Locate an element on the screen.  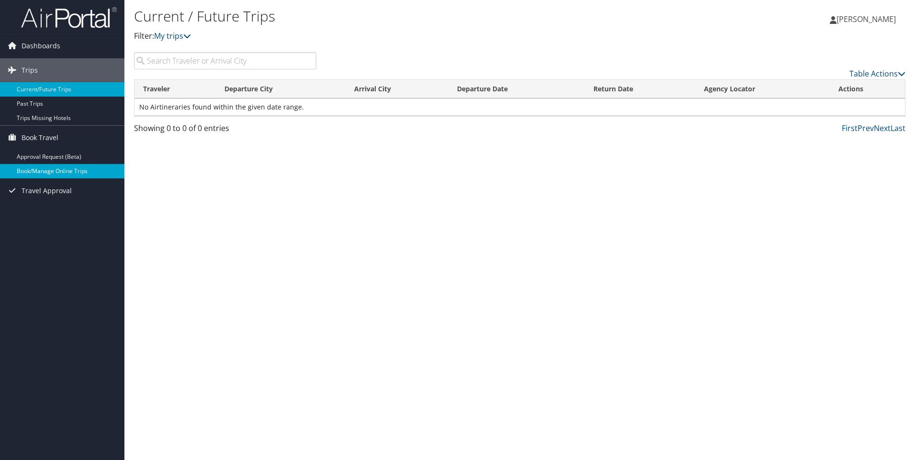
th: Agency Locator: activate to sort column ascending is located at coordinates (762, 89).